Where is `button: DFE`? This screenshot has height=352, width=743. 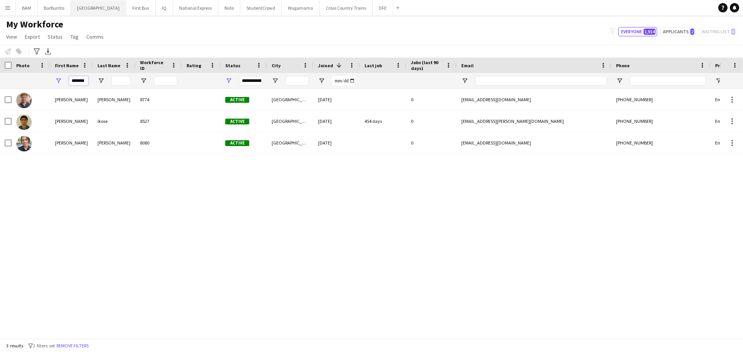
button: DFE is located at coordinates (383, 8).